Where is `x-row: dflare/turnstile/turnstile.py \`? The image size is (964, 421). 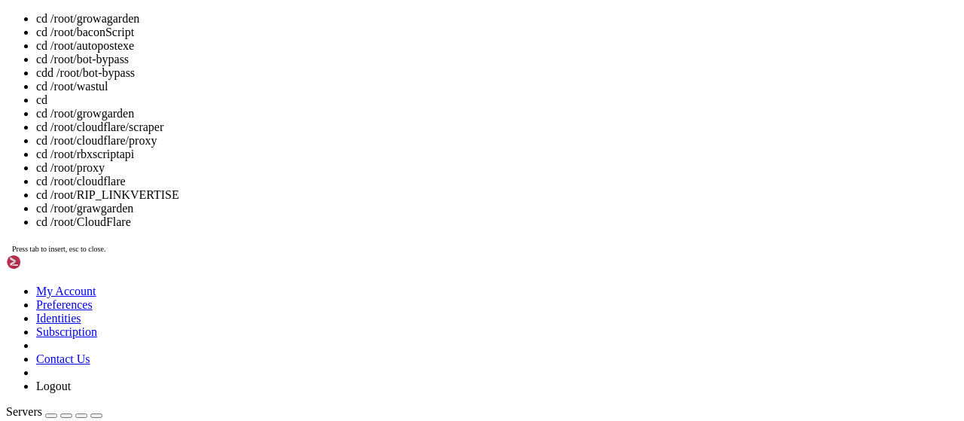
x-row: dflare/turnstile/turnstile.py \ is located at coordinates (387, 25).